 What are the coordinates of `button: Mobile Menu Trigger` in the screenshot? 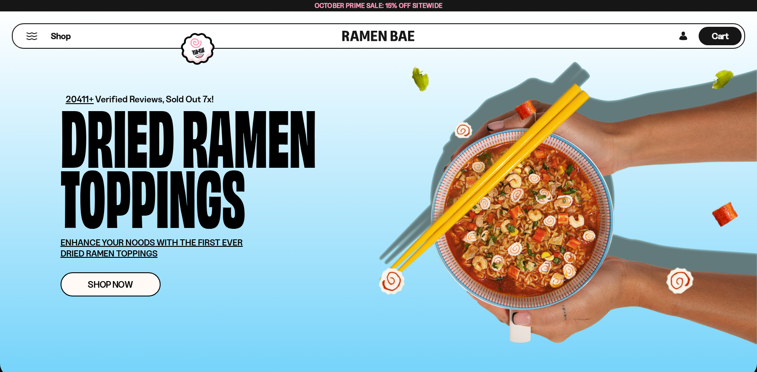 It's located at (32, 36).